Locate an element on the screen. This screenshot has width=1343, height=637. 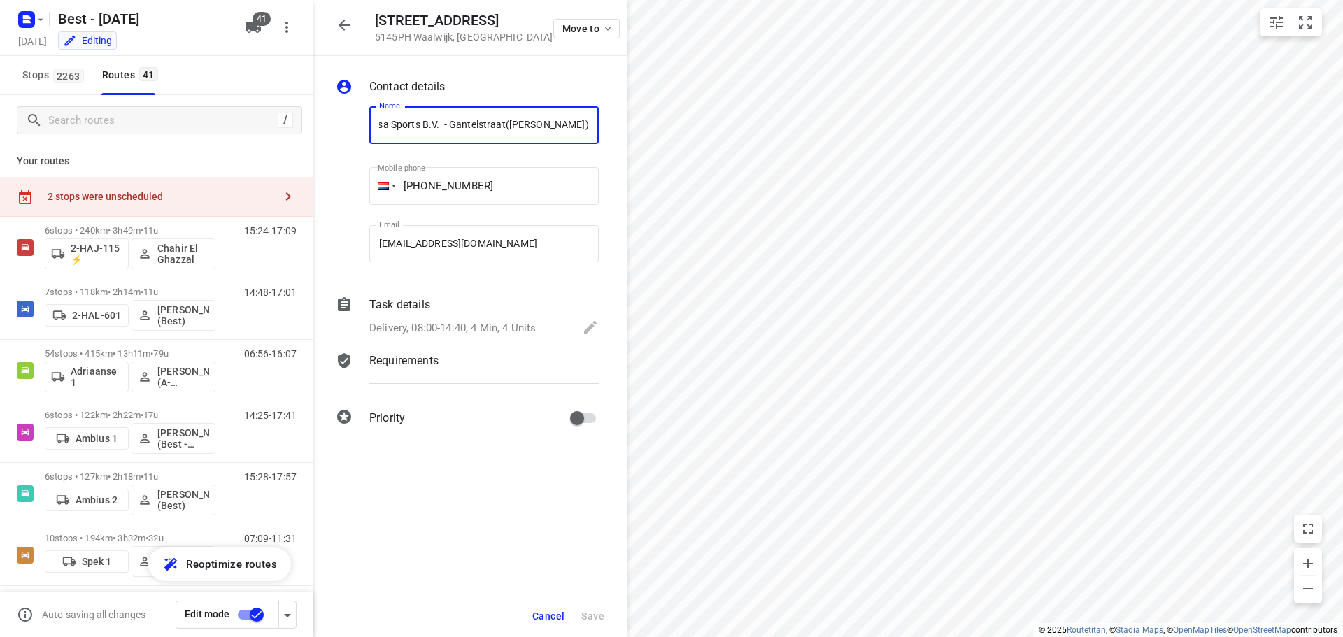
p: 54 stops • 415km • 13h11m is located at coordinates (130, 353).